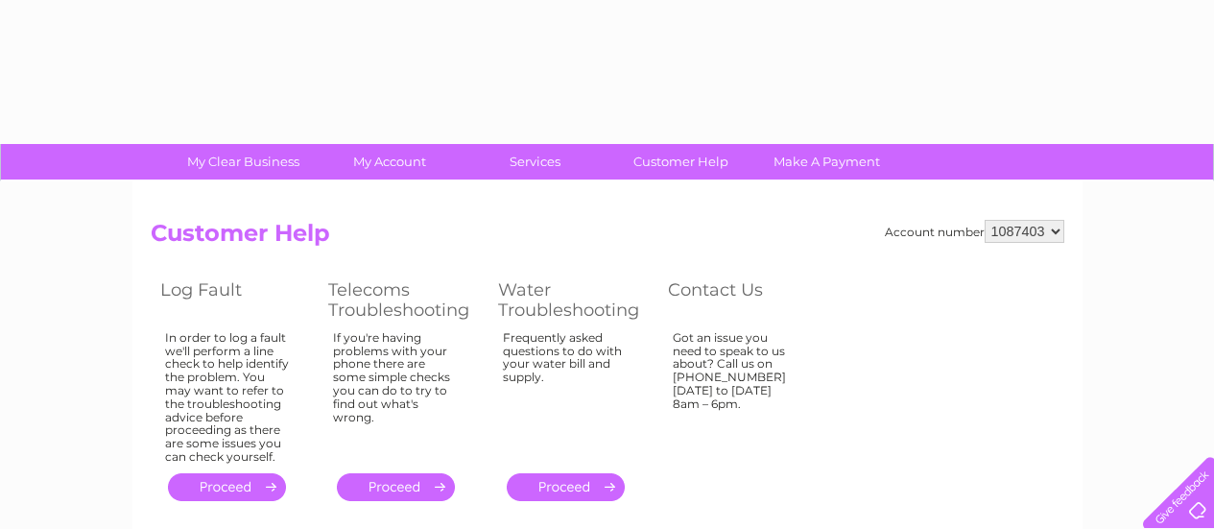 The image size is (1214, 529). I want to click on h2: Customer Help, so click(608, 238).